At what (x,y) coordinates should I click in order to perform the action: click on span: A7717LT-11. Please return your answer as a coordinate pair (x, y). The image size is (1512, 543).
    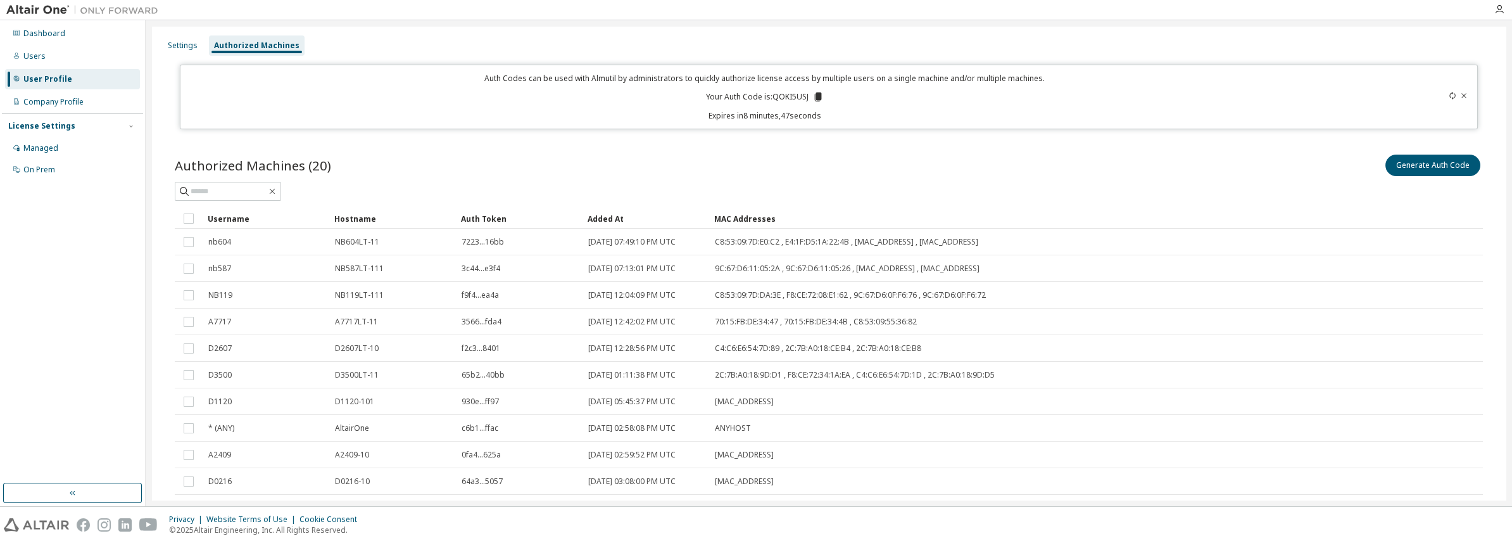
    Looking at the image, I should click on (356, 322).